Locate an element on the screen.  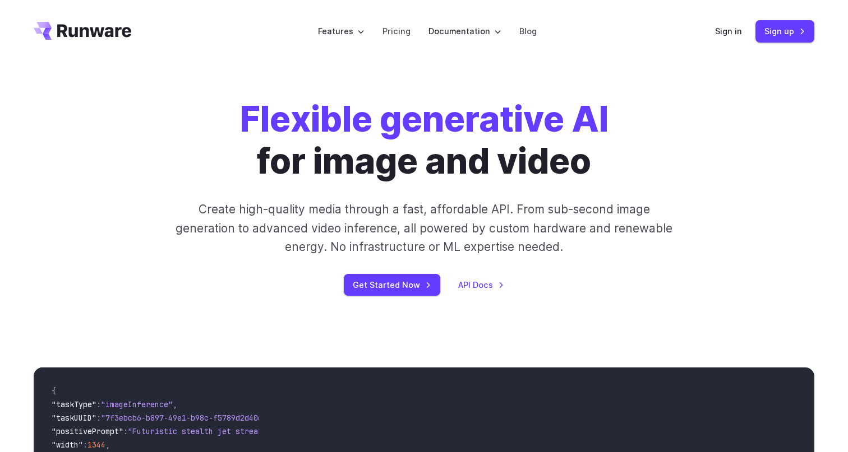
a: Pricing is located at coordinates (396, 31).